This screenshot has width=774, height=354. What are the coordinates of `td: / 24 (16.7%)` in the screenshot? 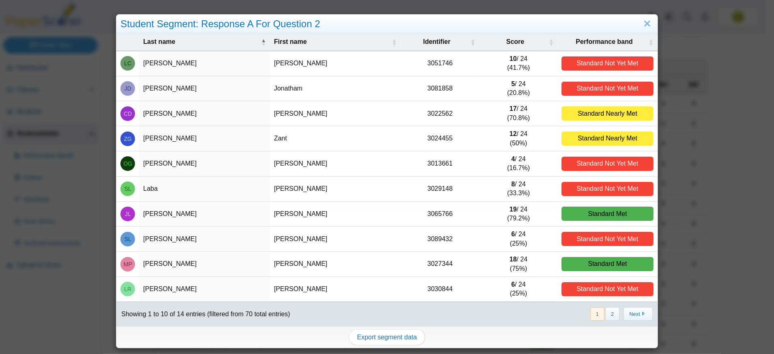 It's located at (519, 164).